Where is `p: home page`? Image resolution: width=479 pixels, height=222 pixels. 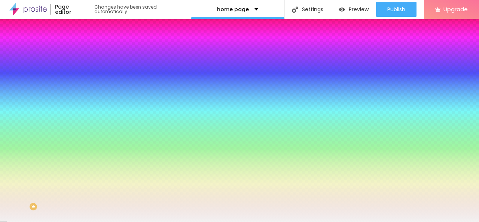 p: home page is located at coordinates (233, 9).